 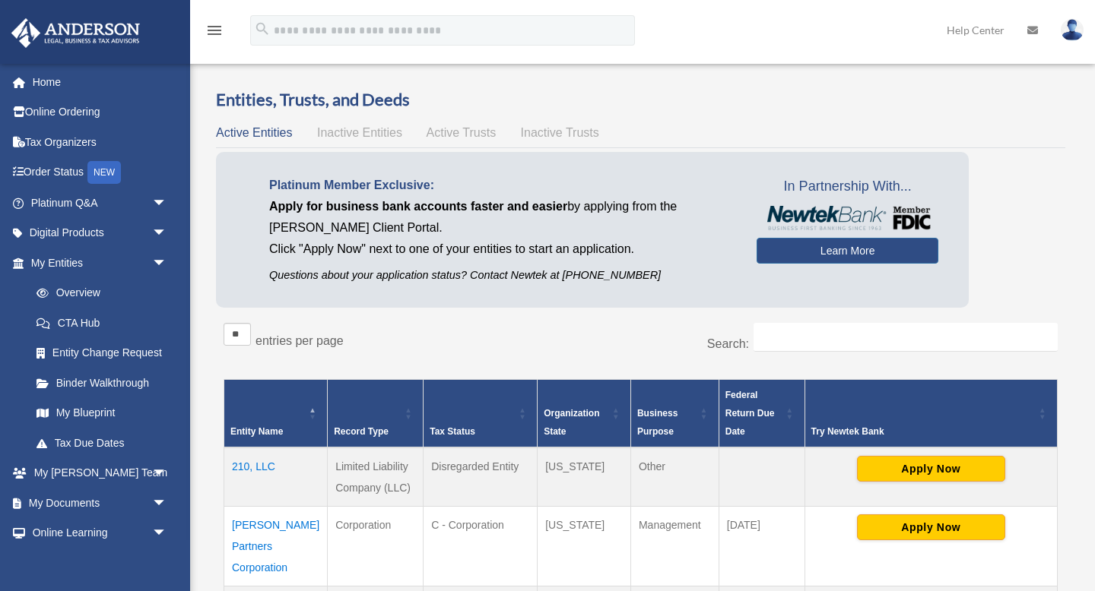 I want to click on a: menu, so click(x=214, y=33).